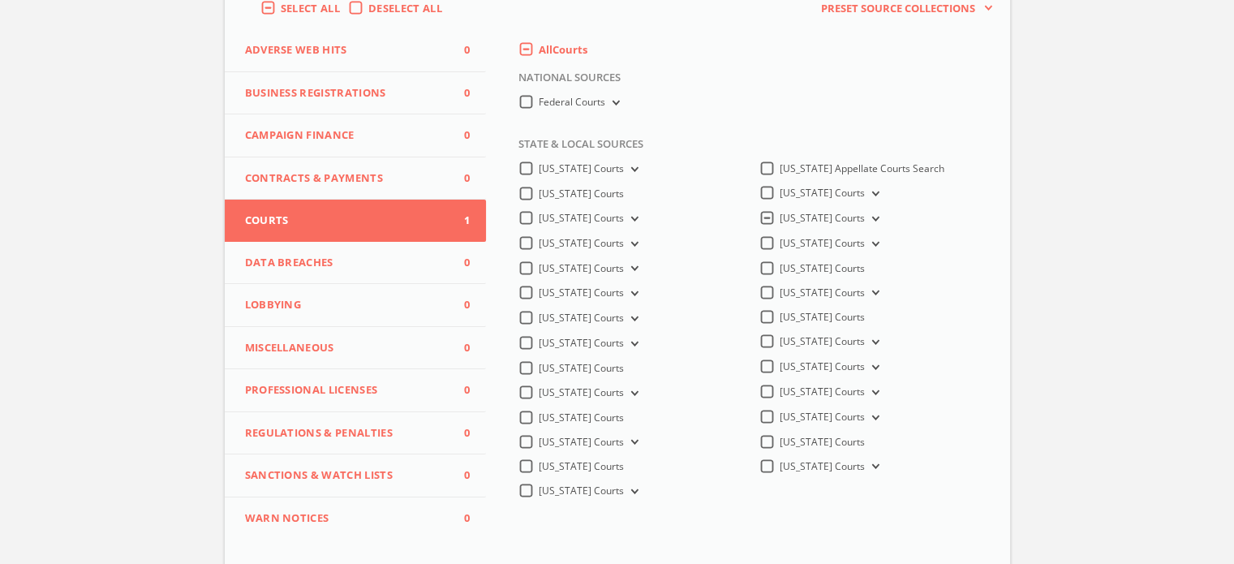 This screenshot has width=1234, height=564. I want to click on span: 1, so click(457, 221).